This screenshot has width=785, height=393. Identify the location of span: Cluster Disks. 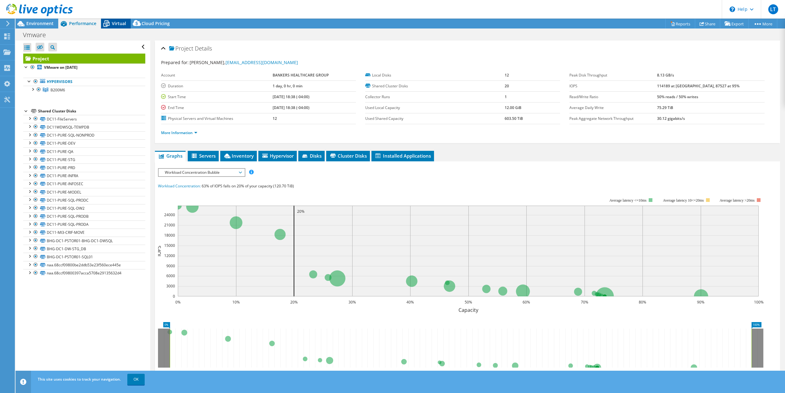
(348, 156).